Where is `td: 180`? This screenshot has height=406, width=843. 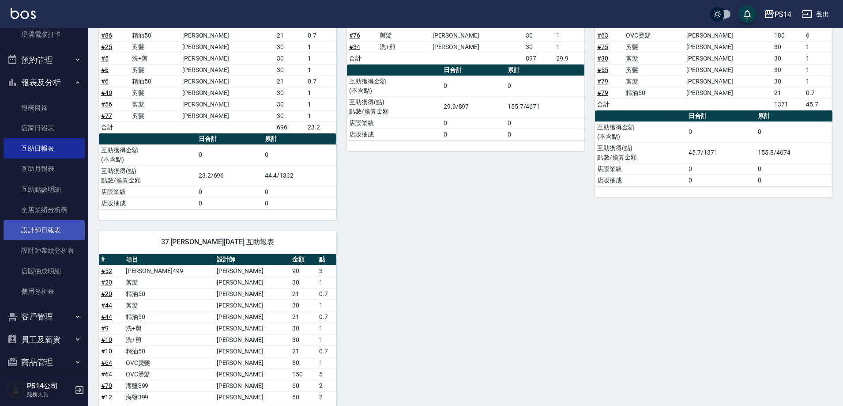 td: 180 is located at coordinates (788, 35).